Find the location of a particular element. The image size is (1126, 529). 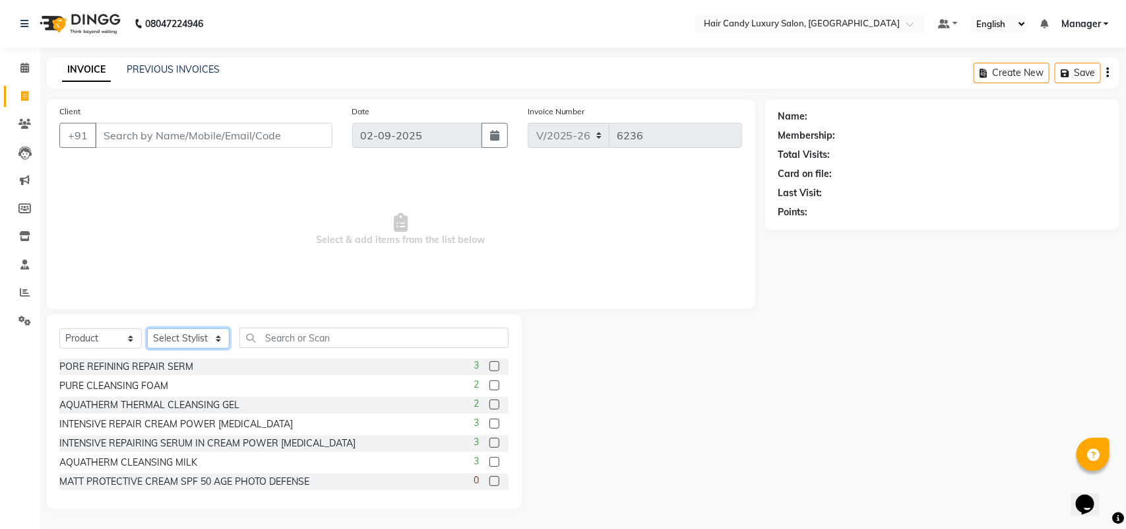

label: Client is located at coordinates (70, 112).